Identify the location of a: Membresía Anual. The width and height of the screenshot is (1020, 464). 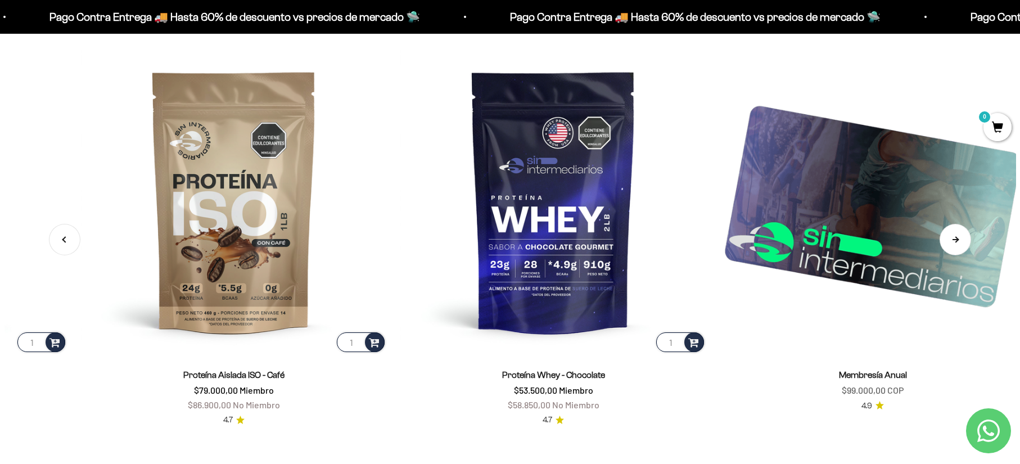
(873, 375).